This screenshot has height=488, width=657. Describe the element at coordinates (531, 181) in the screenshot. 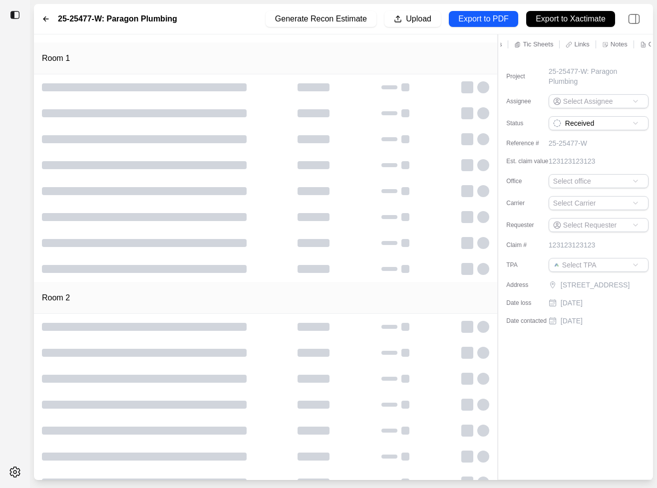

I see `label: Office` at that location.